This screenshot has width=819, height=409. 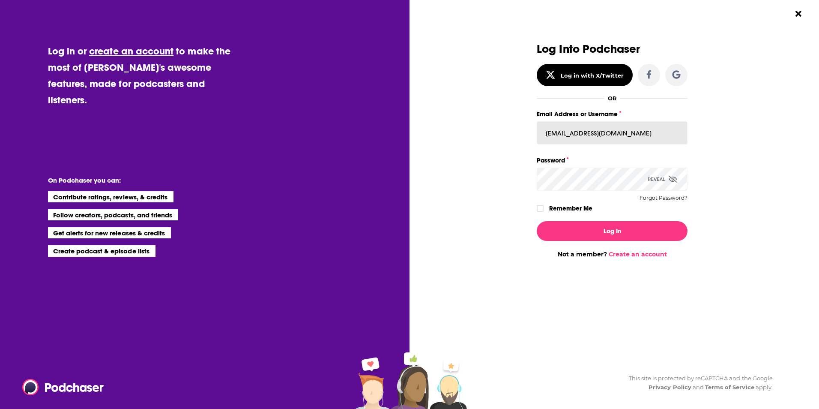 I want to click on a: create an account, so click(x=131, y=51).